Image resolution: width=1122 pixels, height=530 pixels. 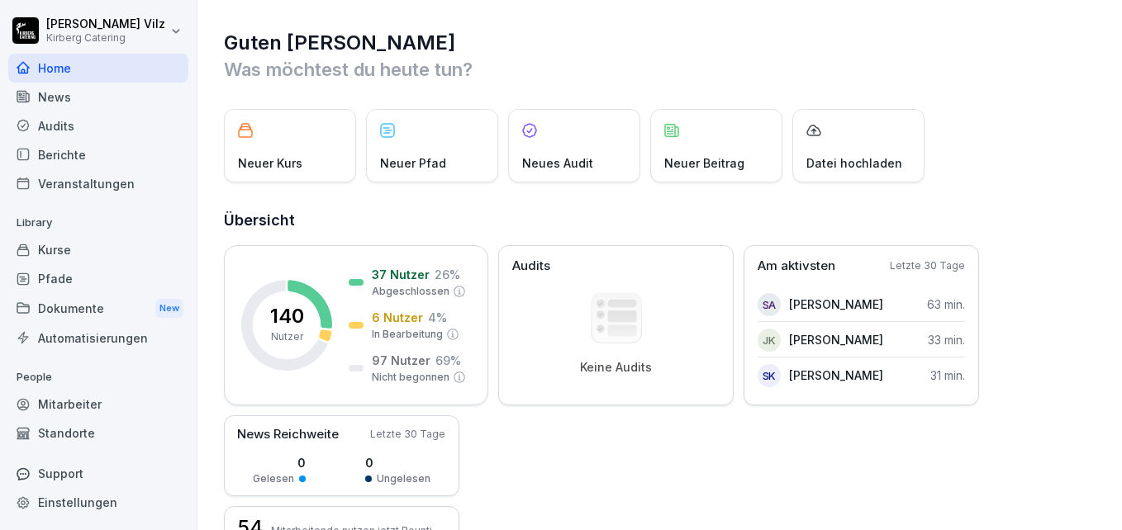 What do you see at coordinates (98, 433) in the screenshot?
I see `a: Standorte` at bounding box center [98, 433].